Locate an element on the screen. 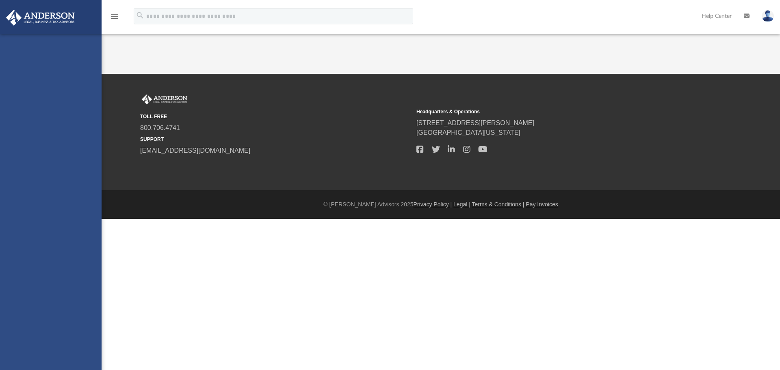 Image resolution: width=780 pixels, height=370 pixels. a: menu is located at coordinates (115, 18).